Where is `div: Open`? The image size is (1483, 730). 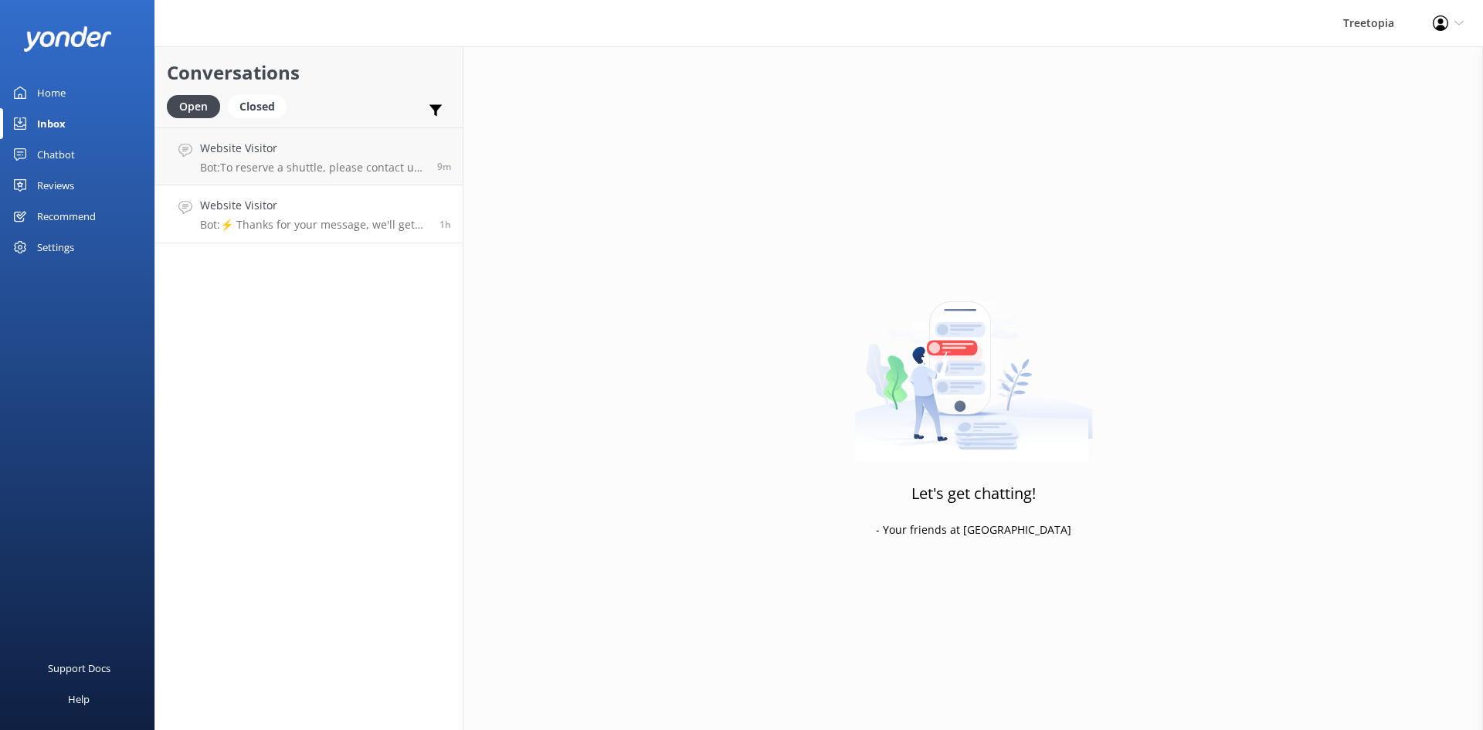 div: Open is located at coordinates (193, 107).